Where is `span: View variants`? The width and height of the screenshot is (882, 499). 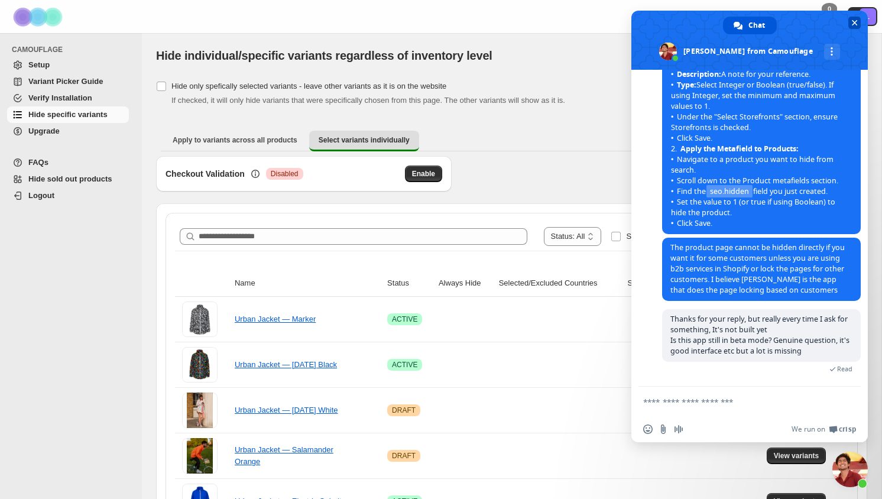
span: View variants is located at coordinates (796, 456).